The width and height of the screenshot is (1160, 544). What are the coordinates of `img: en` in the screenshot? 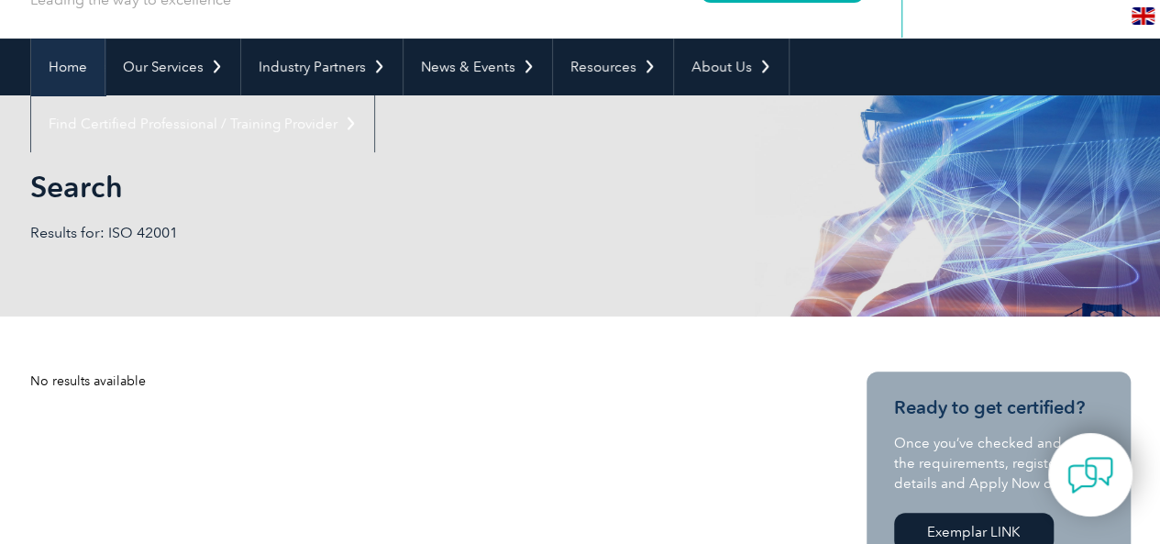 It's located at (1143, 16).